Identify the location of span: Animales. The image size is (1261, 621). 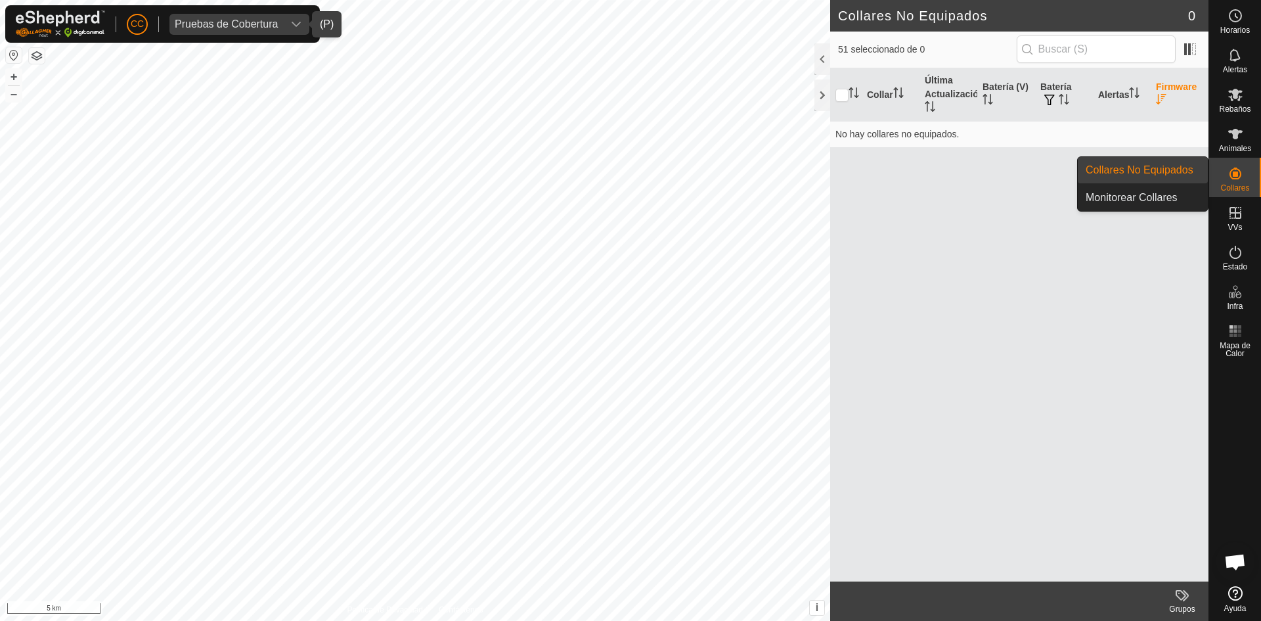
(1235, 148).